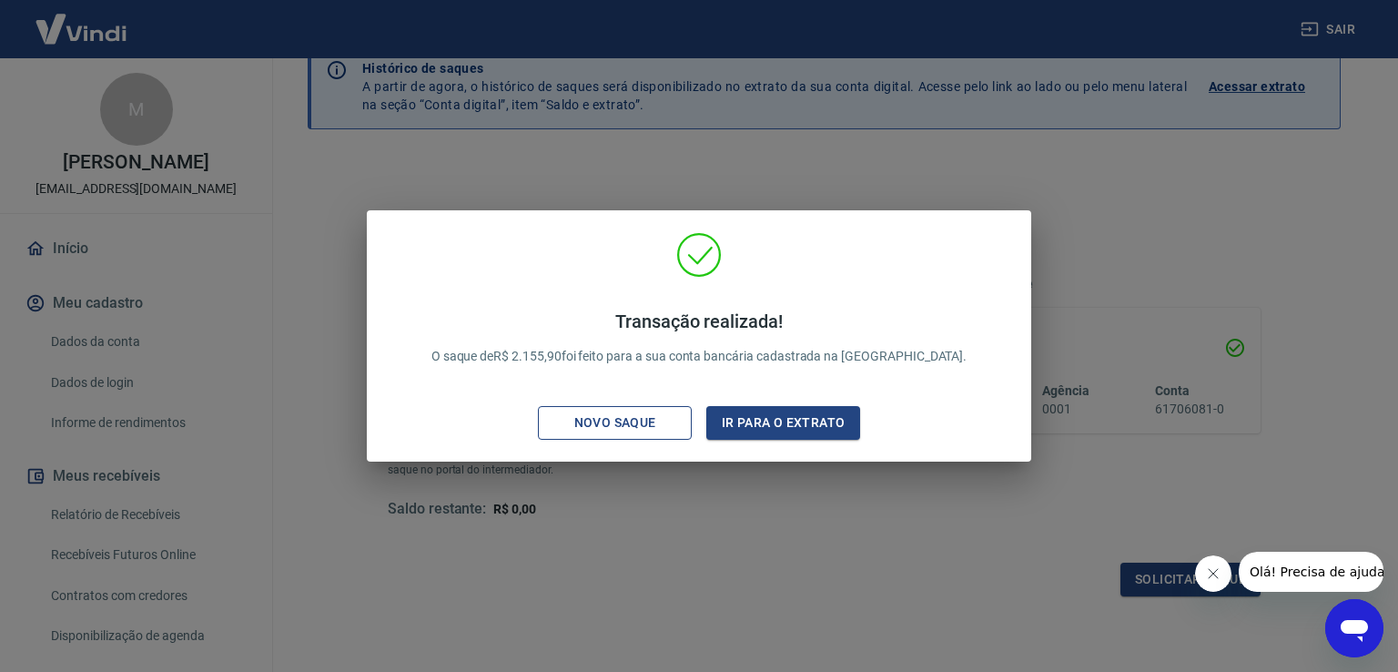 The width and height of the screenshot is (1398, 672). What do you see at coordinates (699, 321) in the screenshot?
I see `h4: Transação realizada!` at bounding box center [699, 321].